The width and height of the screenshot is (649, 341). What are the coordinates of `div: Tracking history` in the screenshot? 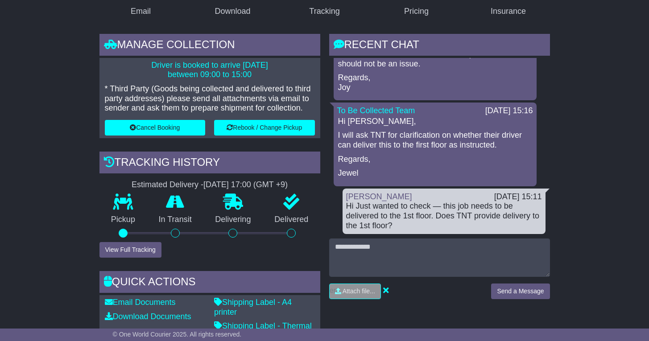 It's located at (210, 164).